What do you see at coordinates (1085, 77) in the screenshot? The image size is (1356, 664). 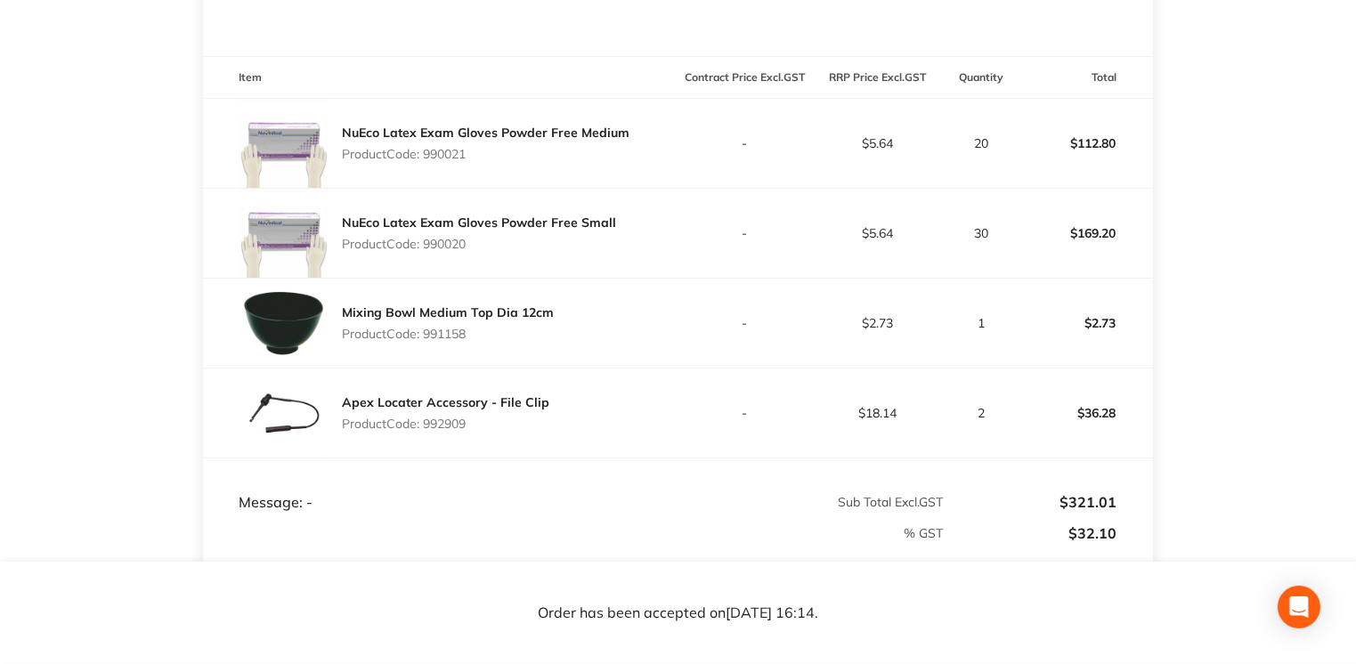 I see `th: Total` at bounding box center [1085, 77].